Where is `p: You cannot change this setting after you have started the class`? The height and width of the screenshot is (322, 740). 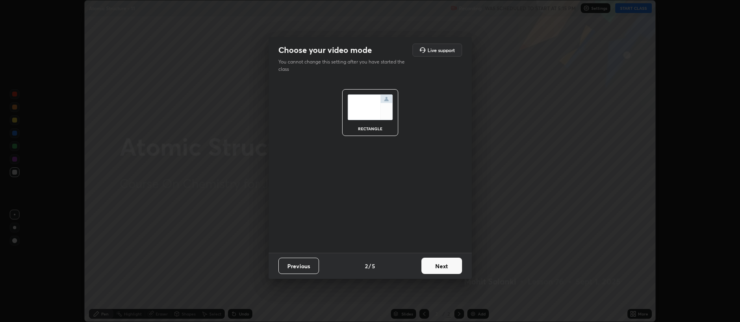
p: You cannot change this setting after you have started the class is located at coordinates (344, 65).